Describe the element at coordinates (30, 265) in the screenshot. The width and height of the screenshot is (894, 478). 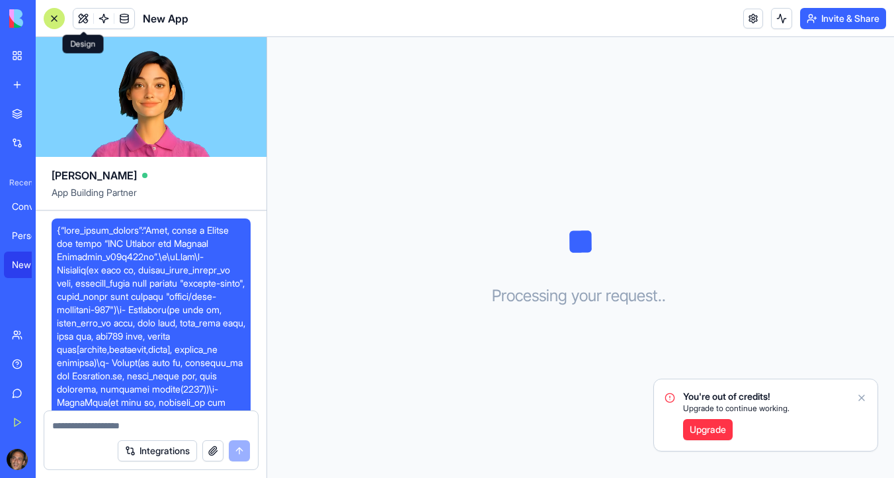
I see `a: New App` at that location.